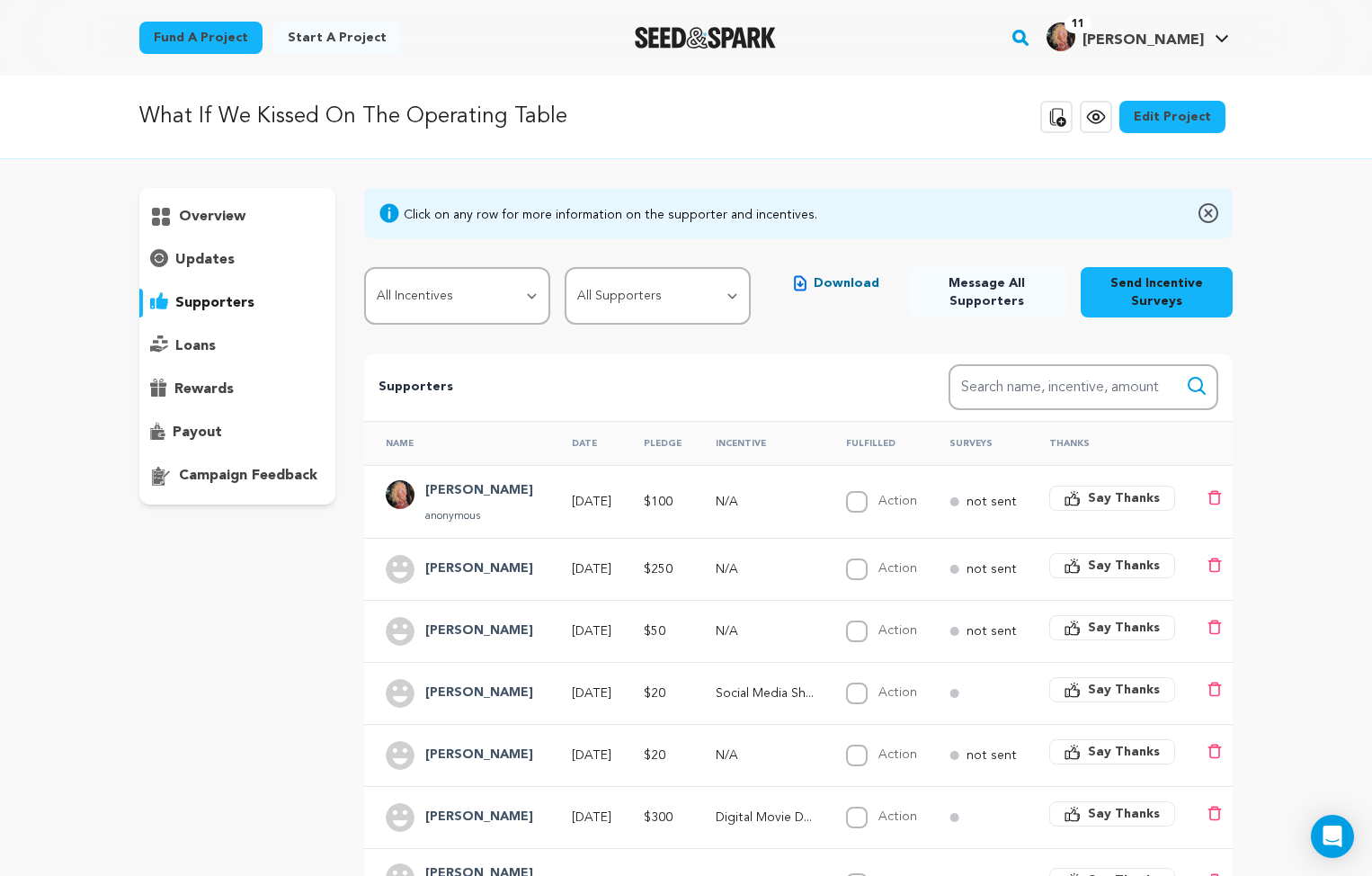  What do you see at coordinates (479, 569) in the screenshot?
I see `h4: Bill Egle` at bounding box center [479, 569].